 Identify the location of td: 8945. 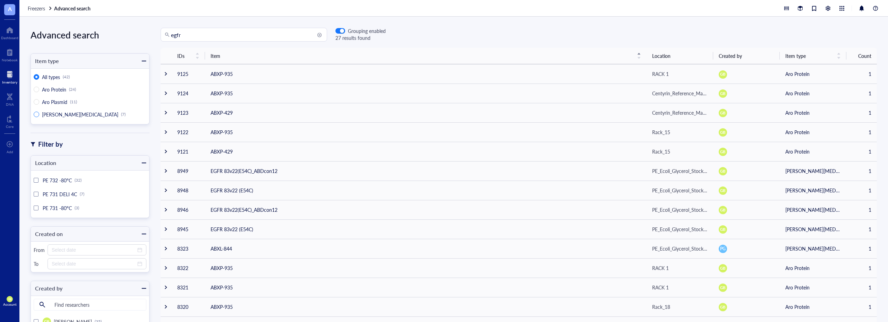
(188, 229).